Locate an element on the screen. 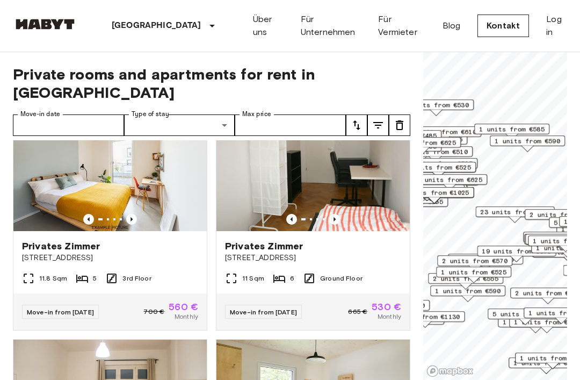  span: 9 units from €530 is located at coordinates (436, 105).